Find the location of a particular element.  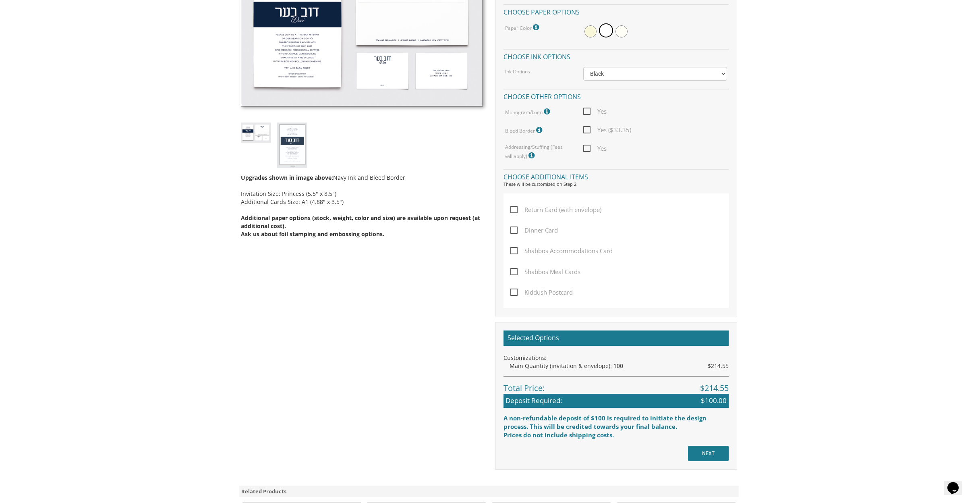

h4: Choose paper options is located at coordinates (616, 11).